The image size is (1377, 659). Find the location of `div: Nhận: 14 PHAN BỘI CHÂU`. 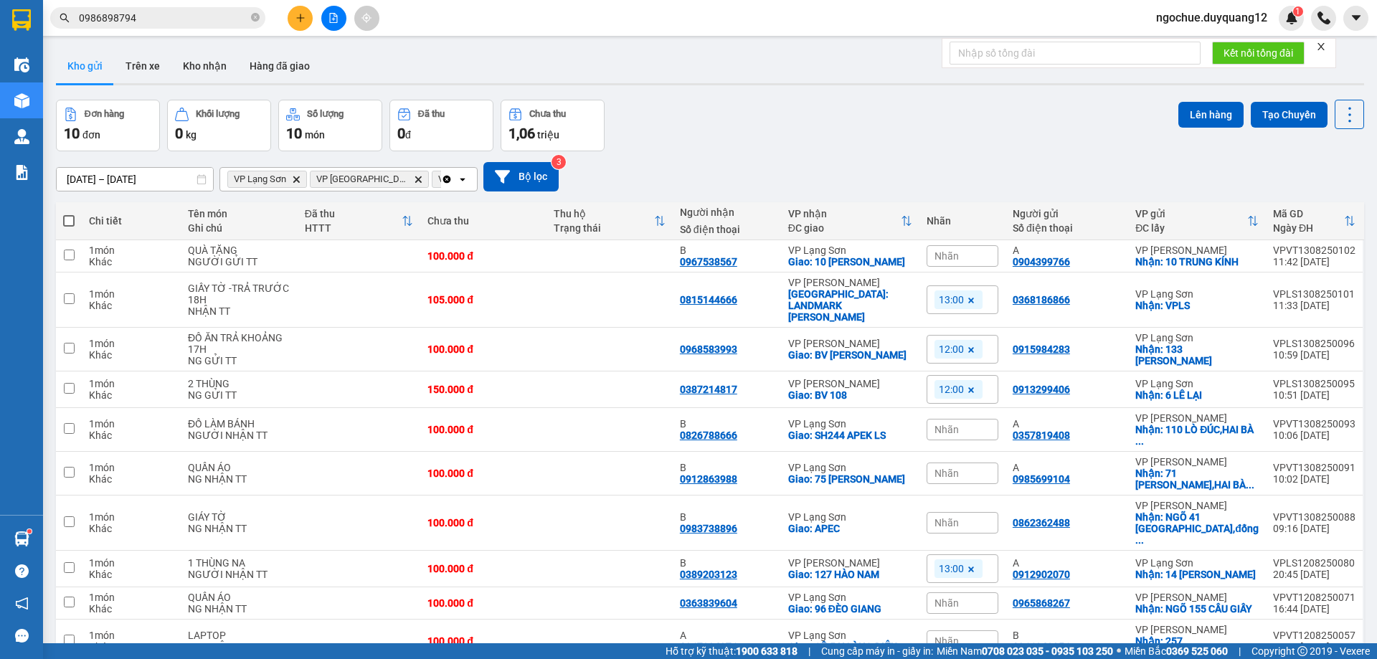

div: Nhận: 14 PHAN BỘI CHÂU is located at coordinates (1197, 575).